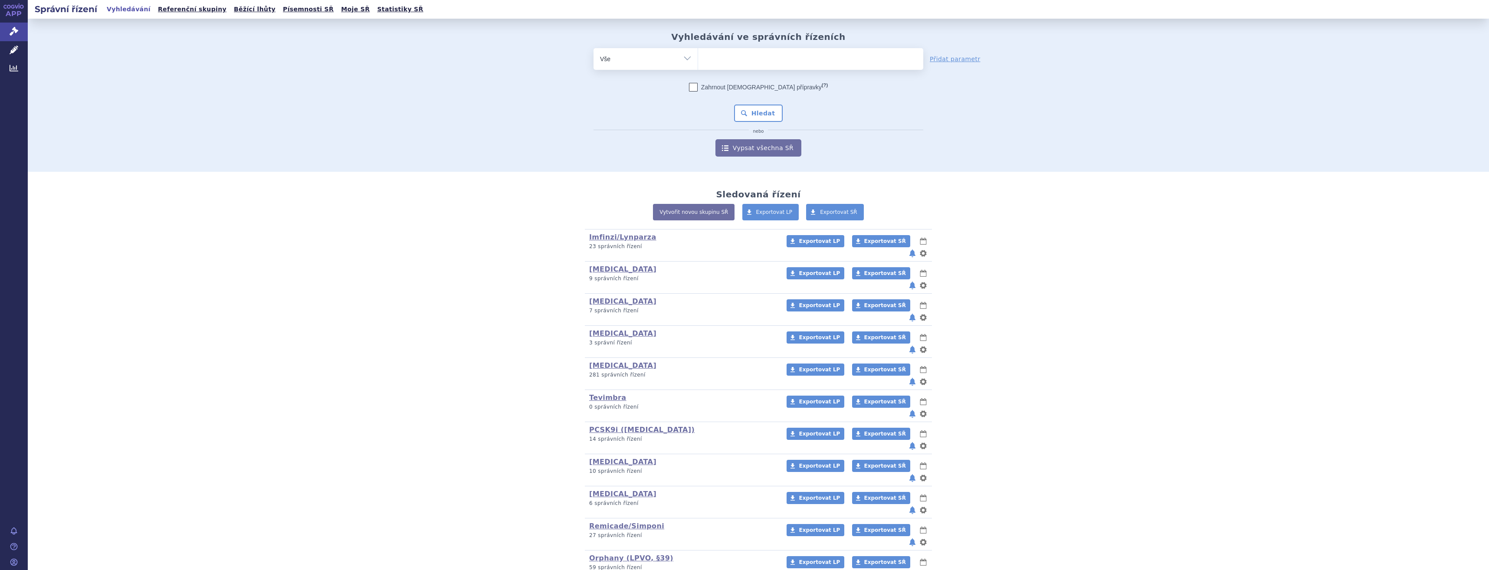 The width and height of the screenshot is (1489, 570). Describe the element at coordinates (682, 375) in the screenshot. I see `p: 281 správních řízení` at that location.